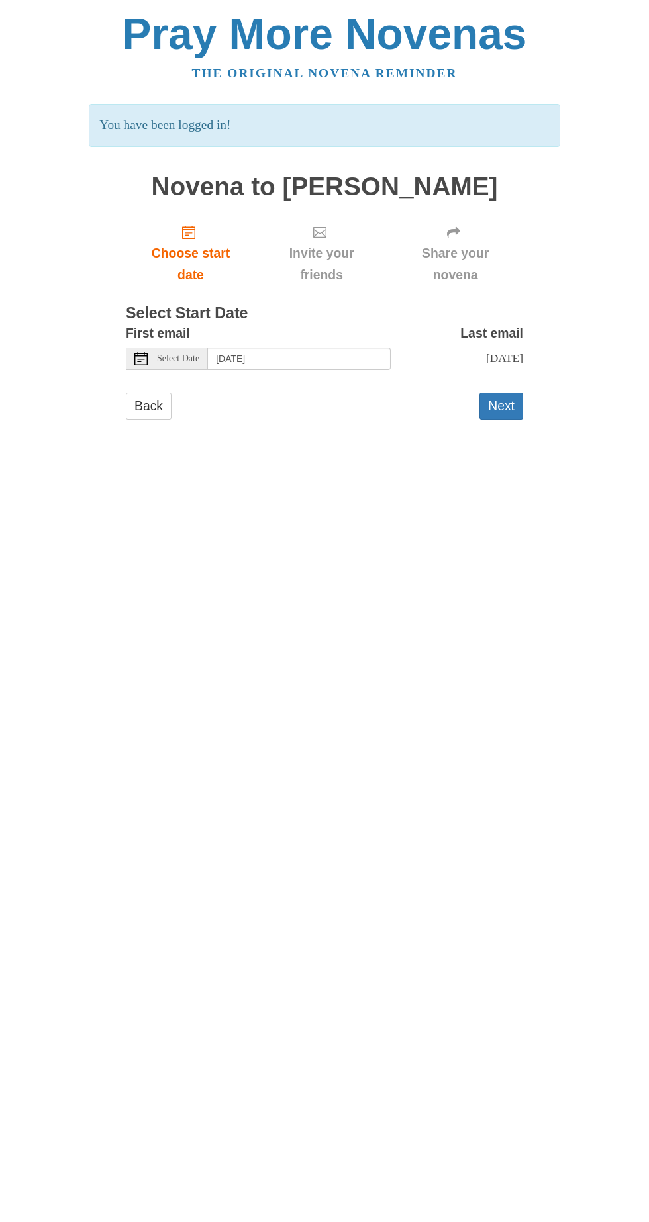 Image resolution: width=649 pixels, height=1222 pixels. What do you see at coordinates (324, 34) in the screenshot?
I see `a: Pray More Novenas` at bounding box center [324, 34].